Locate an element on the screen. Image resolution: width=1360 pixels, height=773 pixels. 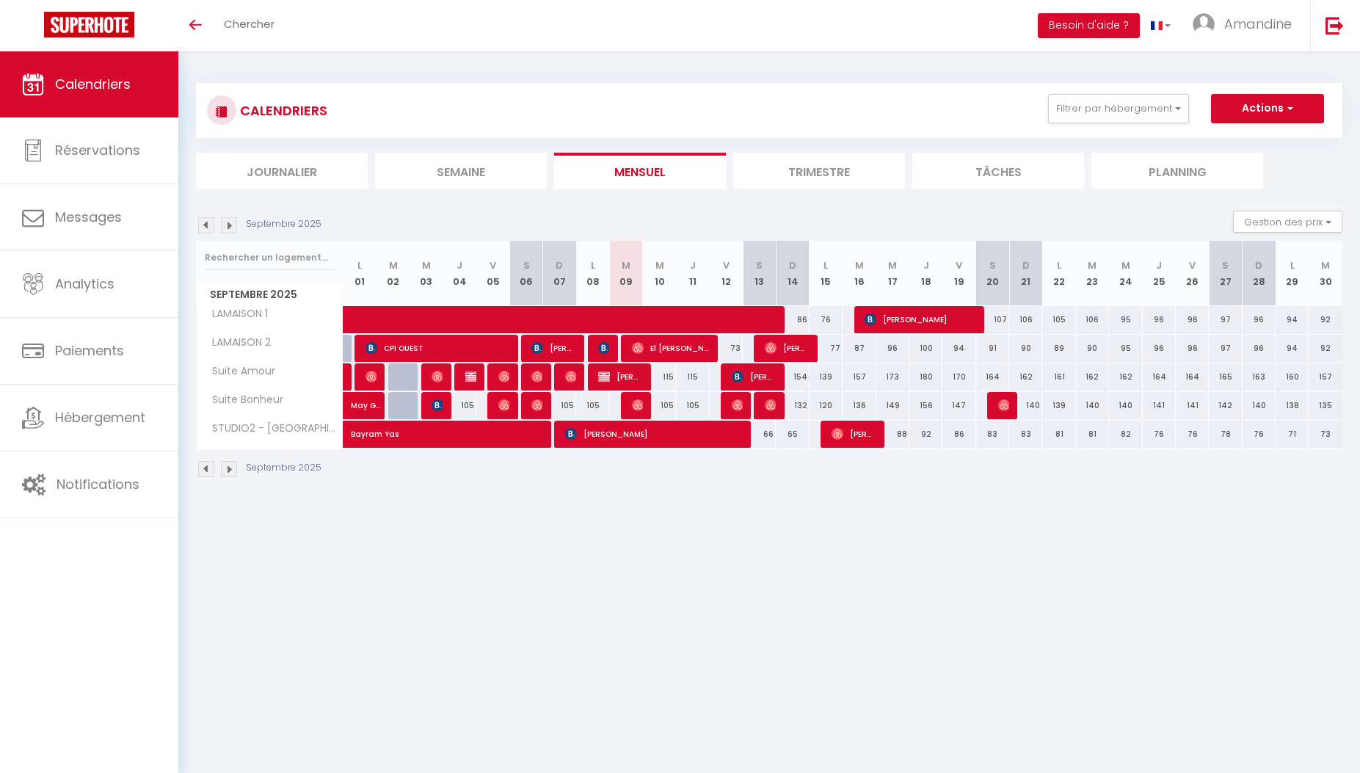
span: Suite Amour is located at coordinates (238, 371).